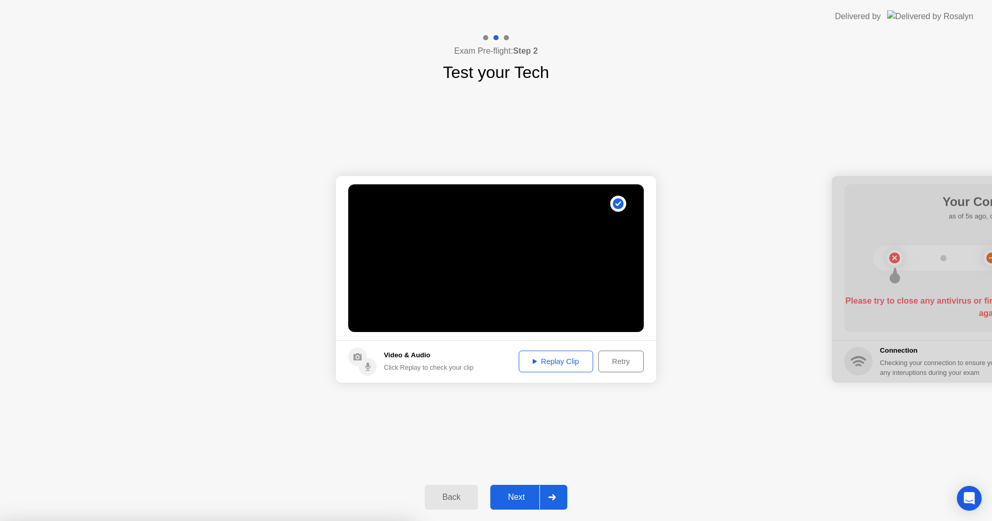 The height and width of the screenshot is (521, 992). Describe the element at coordinates (969, 498) in the screenshot. I see `div: Open Intercom Messenger` at that location.